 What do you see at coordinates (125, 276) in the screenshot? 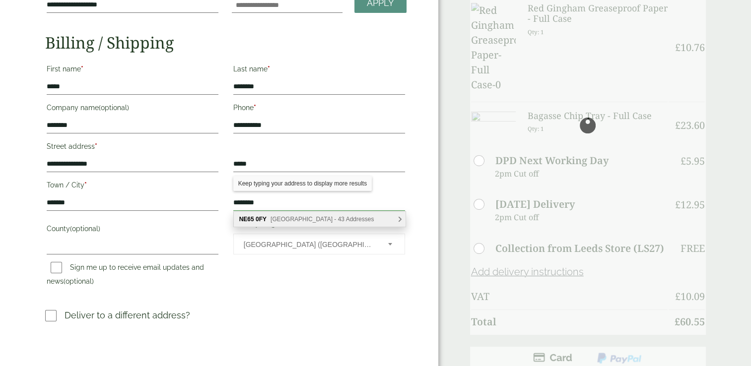
I see `label: Sign me up to receive email updates and news` at bounding box center [125, 276].